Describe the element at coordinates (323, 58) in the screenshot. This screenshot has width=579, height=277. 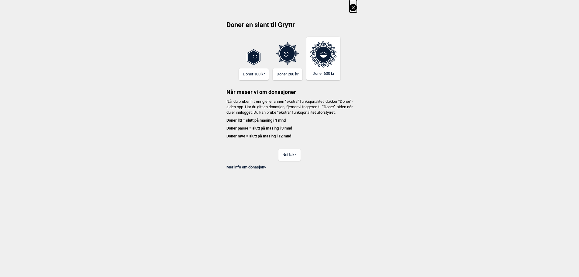
I see `button: Doner 600 kr` at that location.